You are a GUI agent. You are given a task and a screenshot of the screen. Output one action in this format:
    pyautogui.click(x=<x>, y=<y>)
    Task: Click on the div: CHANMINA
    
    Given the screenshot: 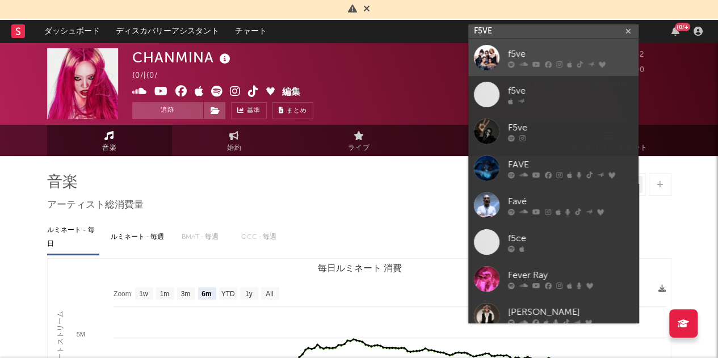 What is the action you would take?
    pyautogui.click(x=183, y=57)
    